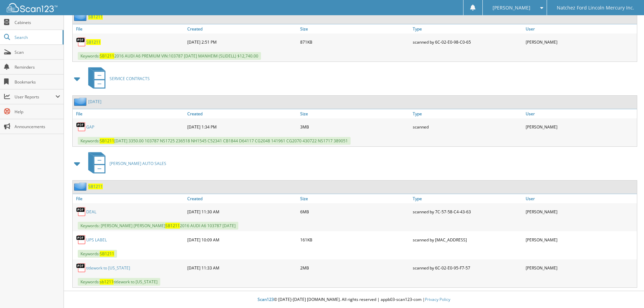 This screenshot has height=308, width=644. What do you see at coordinates (438, 299) in the screenshot?
I see `a: Privacy Policy` at bounding box center [438, 299].